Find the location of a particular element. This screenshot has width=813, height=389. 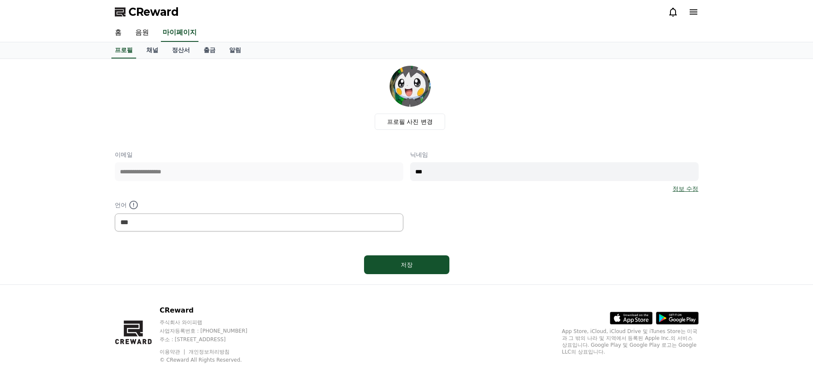

a: 알림 is located at coordinates (235, 50).